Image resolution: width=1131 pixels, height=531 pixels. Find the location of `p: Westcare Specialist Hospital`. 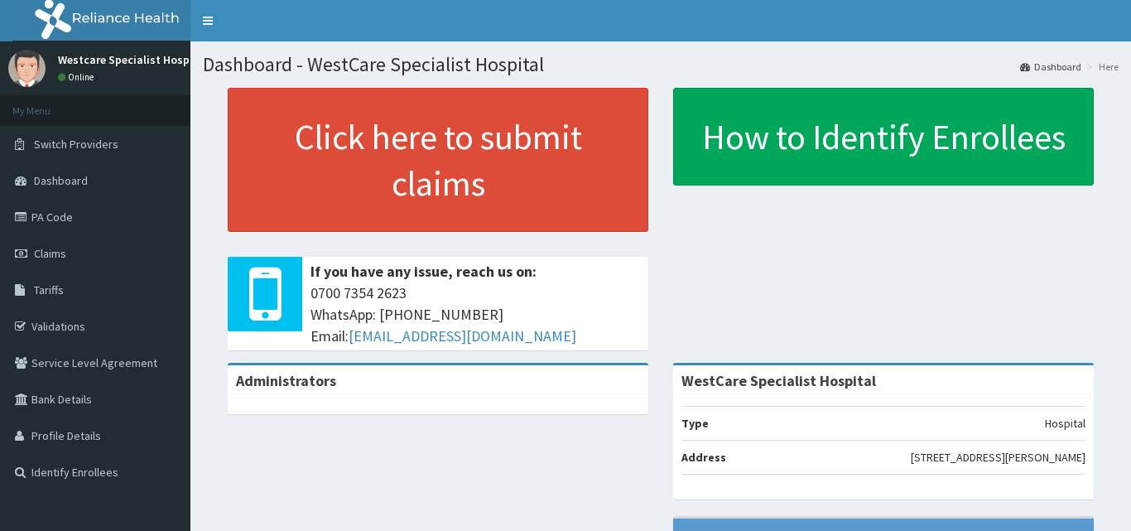

p: Westcare Specialist Hospital is located at coordinates (132, 60).